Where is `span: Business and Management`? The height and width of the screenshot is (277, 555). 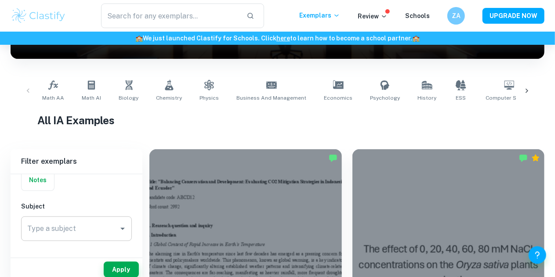
span: Business and Management is located at coordinates (271, 98).